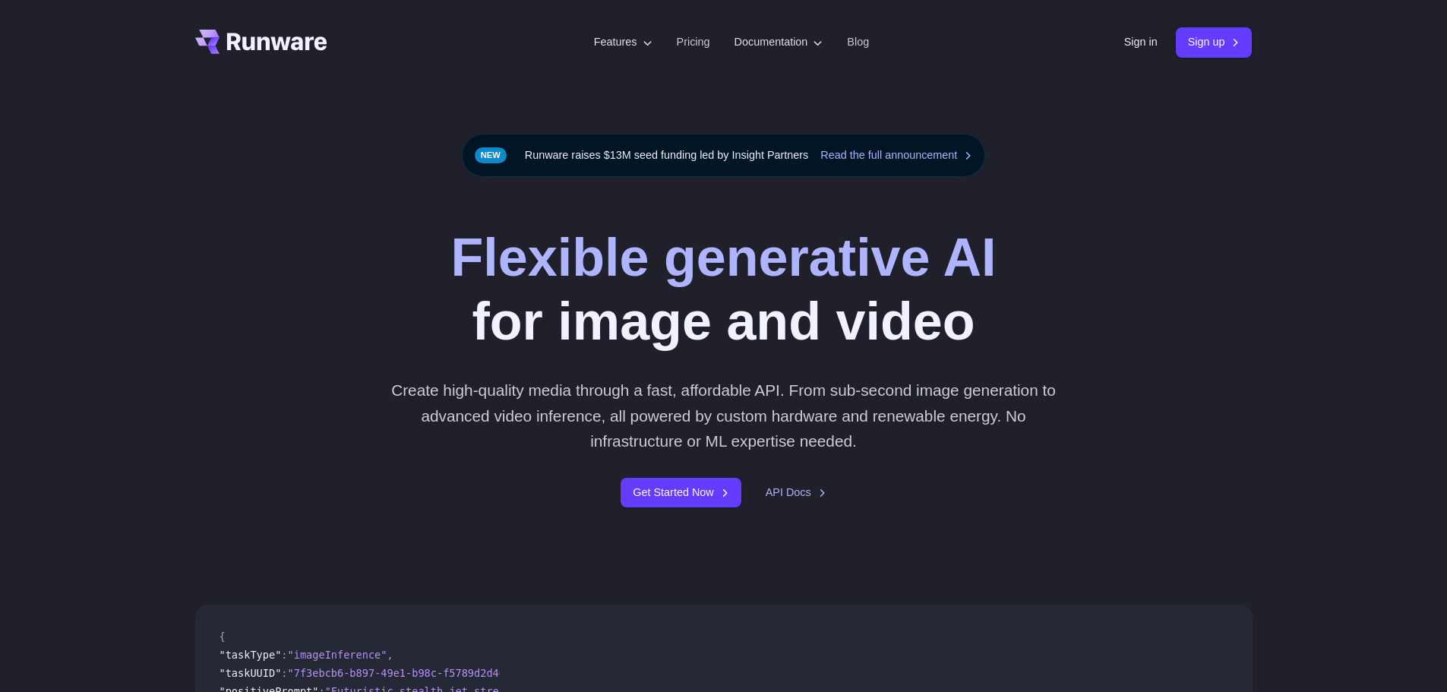 This screenshot has height=692, width=1447. What do you see at coordinates (1214, 42) in the screenshot?
I see `a: Sign up` at bounding box center [1214, 42].